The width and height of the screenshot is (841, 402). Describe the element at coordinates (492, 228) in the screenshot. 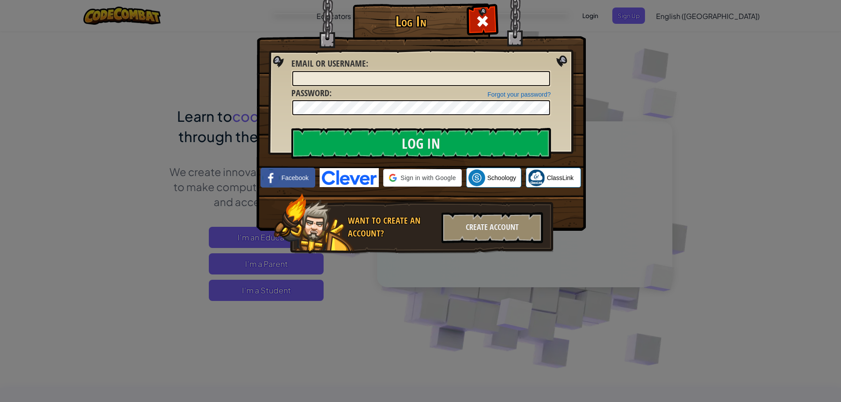

I see `div: Create Account` at that location.